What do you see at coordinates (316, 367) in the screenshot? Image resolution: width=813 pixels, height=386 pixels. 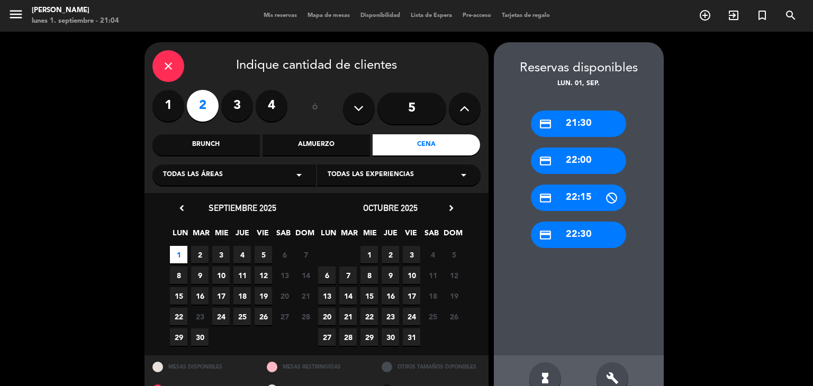 I see `div: MESAS RESTRINGIDAS` at bounding box center [316, 367].